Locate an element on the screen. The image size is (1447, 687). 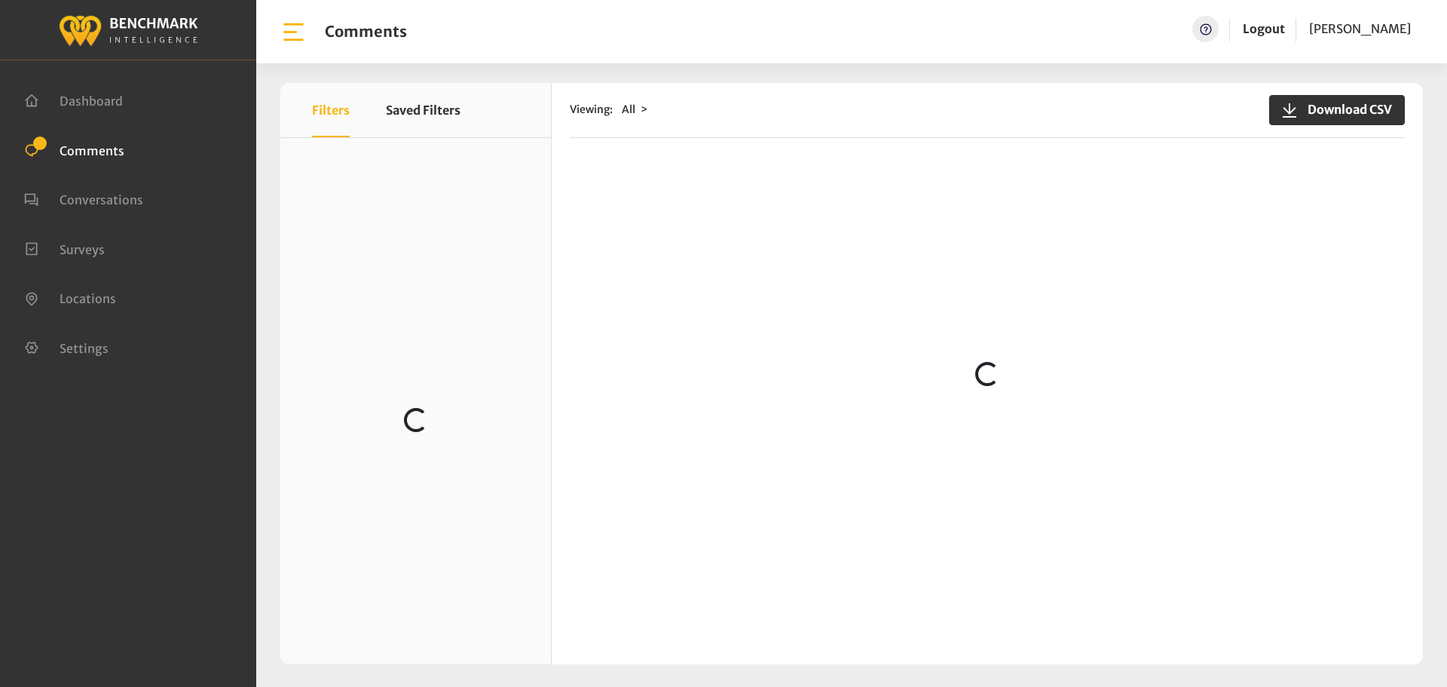
a: Surveys is located at coordinates (64, 248).